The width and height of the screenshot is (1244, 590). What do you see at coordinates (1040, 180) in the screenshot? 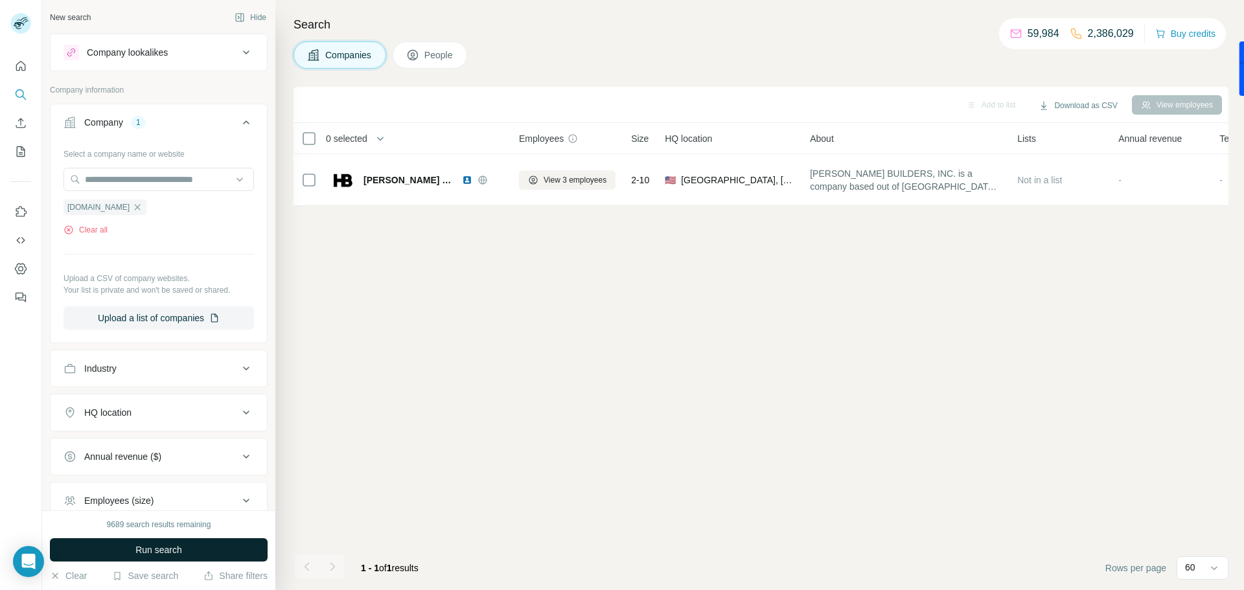
I see `span: Not in a list` at bounding box center [1040, 180].